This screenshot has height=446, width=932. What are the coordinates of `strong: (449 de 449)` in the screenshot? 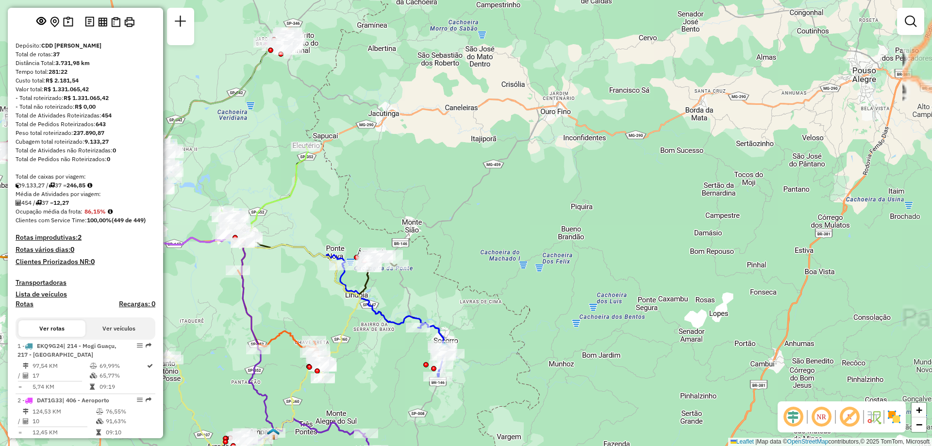 It's located at (129, 220).